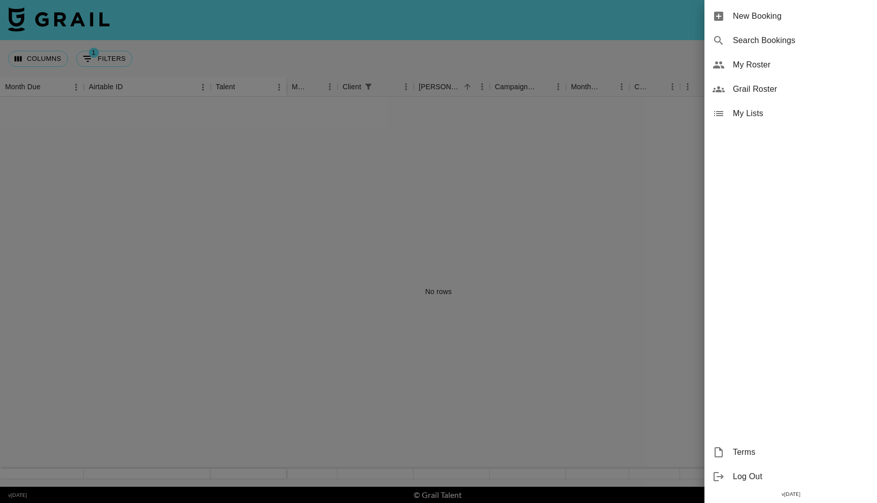 This screenshot has height=503, width=877. Describe the element at coordinates (801, 89) in the screenshot. I see `span: Grail Roster` at that location.